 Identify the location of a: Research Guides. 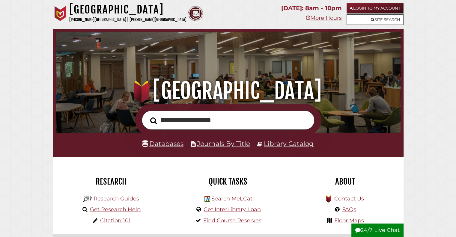
(116, 199).